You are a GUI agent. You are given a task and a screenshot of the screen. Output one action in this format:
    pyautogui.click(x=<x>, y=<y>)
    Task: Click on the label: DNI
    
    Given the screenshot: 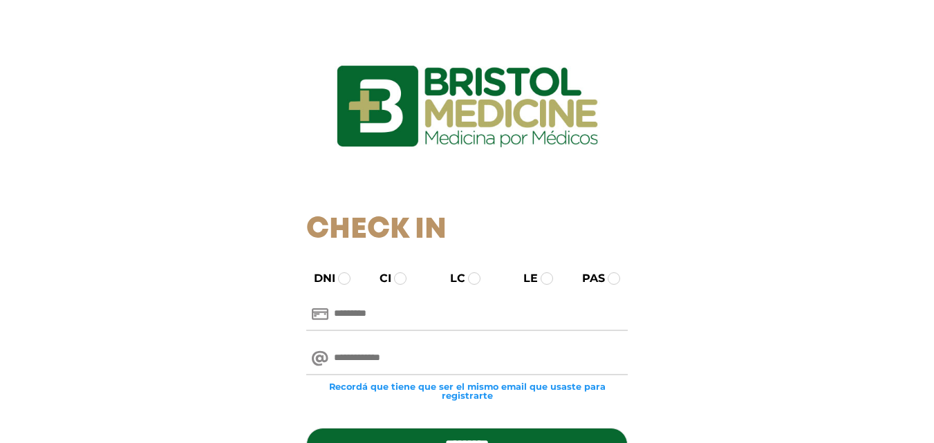 What is the action you would take?
    pyautogui.click(x=318, y=278)
    